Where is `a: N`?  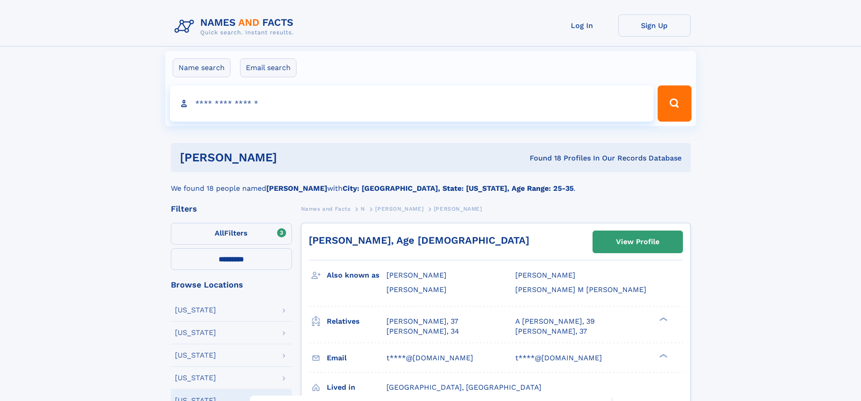
a: N is located at coordinates (363, 208).